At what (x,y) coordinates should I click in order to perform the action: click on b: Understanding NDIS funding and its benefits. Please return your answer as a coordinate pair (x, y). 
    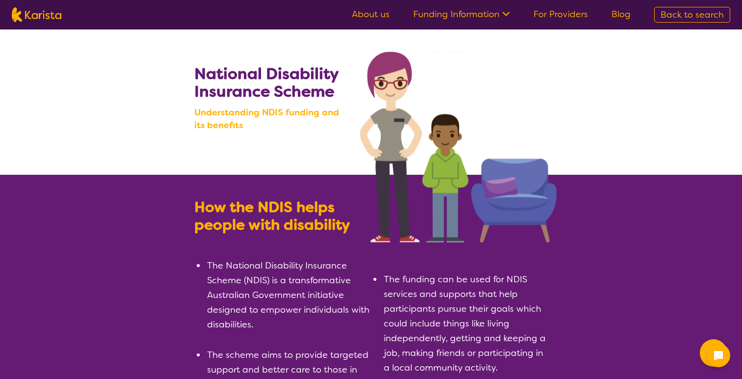
    Looking at the image, I should click on (272, 119).